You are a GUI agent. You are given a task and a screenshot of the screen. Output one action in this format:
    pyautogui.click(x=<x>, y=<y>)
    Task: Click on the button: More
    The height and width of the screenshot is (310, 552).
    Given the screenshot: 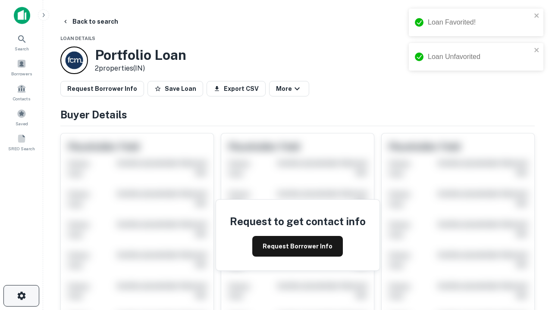 What is the action you would take?
    pyautogui.click(x=289, y=89)
    